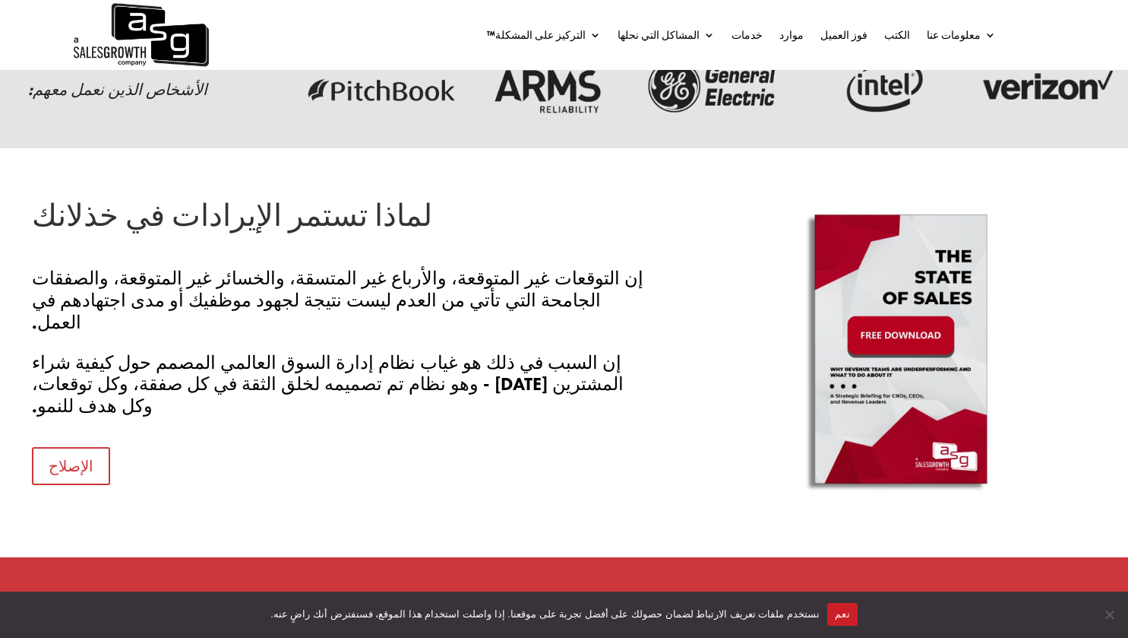 This screenshot has width=1128, height=638. I want to click on img: شعار إنتل الداكن, so click(880, 87).